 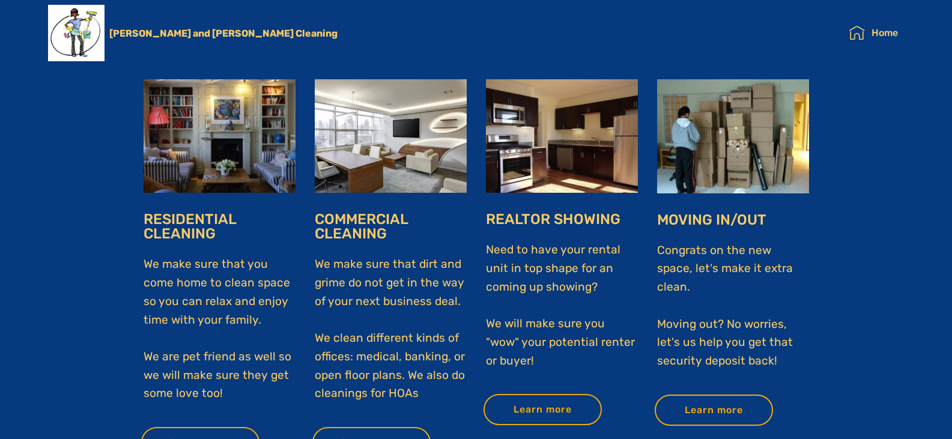 I want to click on p: We make sure that you come home to clean space so you can relax and enjoy time with your family. ..., so click(x=219, y=322).